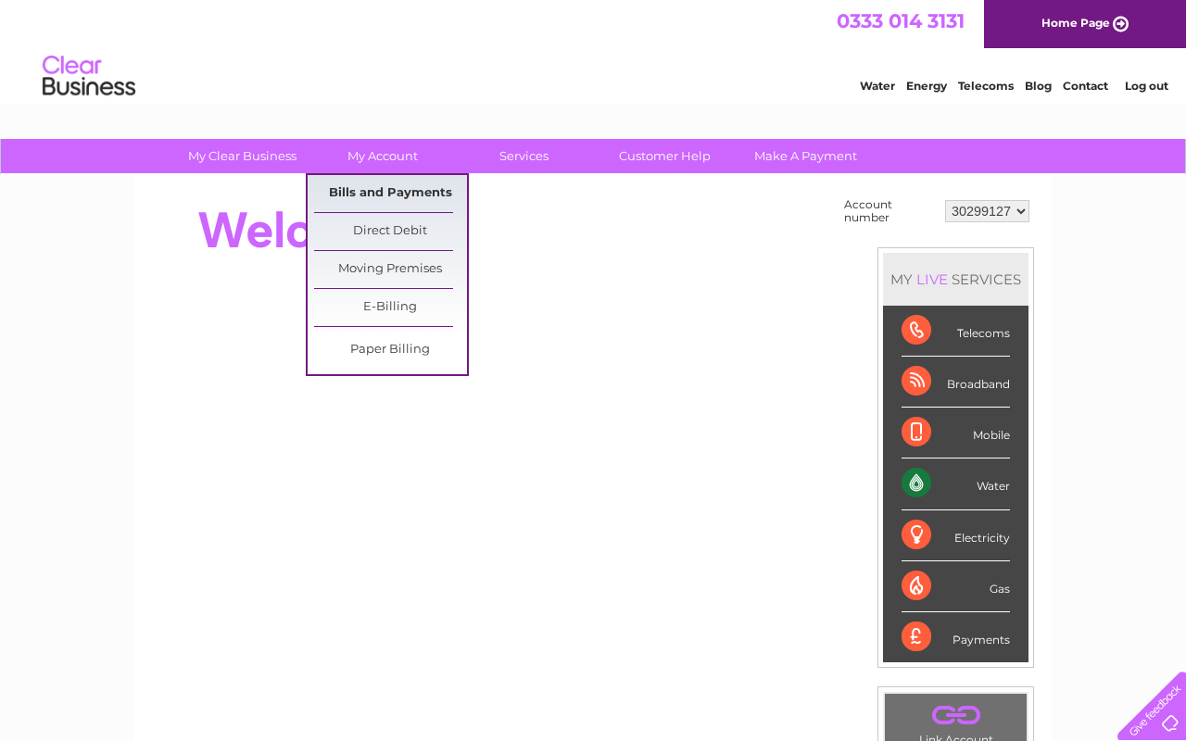 The image size is (1186, 741). I want to click on div: Electricity, so click(955, 536).